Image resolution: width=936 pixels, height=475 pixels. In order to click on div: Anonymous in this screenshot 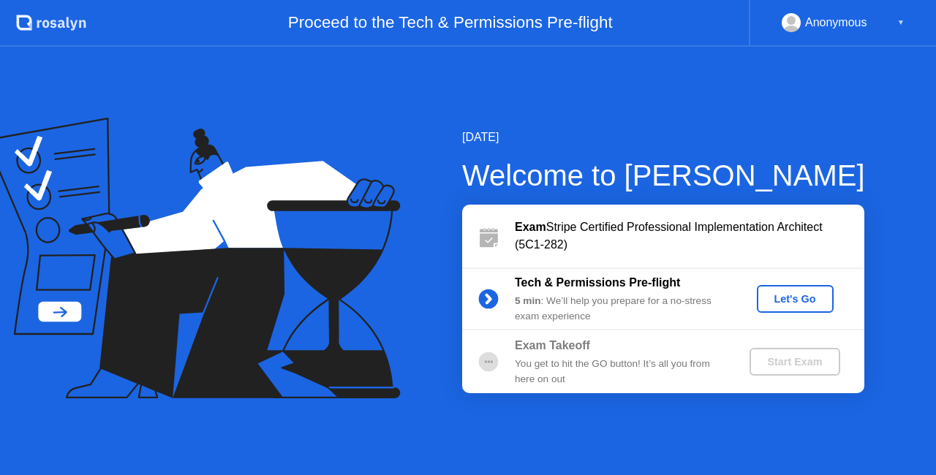, I will do `click(836, 23)`.